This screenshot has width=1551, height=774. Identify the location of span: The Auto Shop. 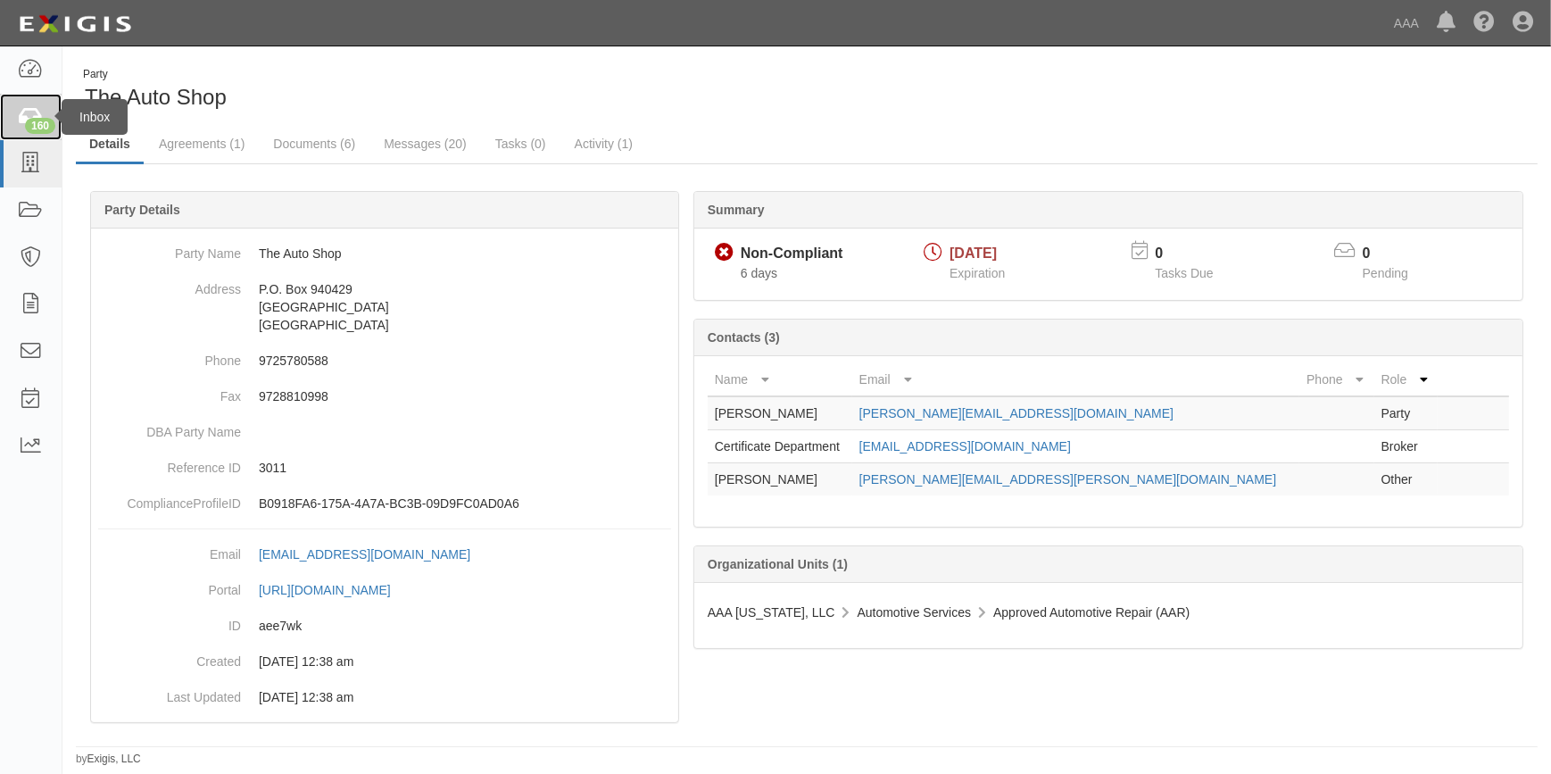
(155, 96).